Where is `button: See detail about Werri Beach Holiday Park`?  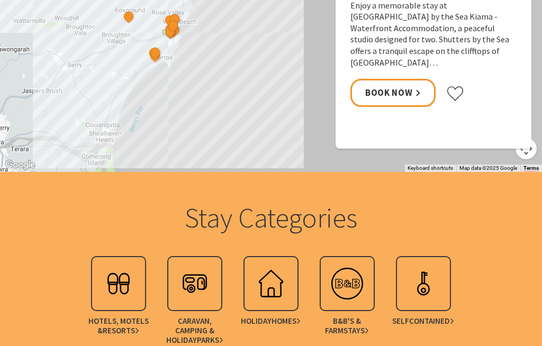 button: See detail about Werri Beach Holiday Park is located at coordinates (173, 25).